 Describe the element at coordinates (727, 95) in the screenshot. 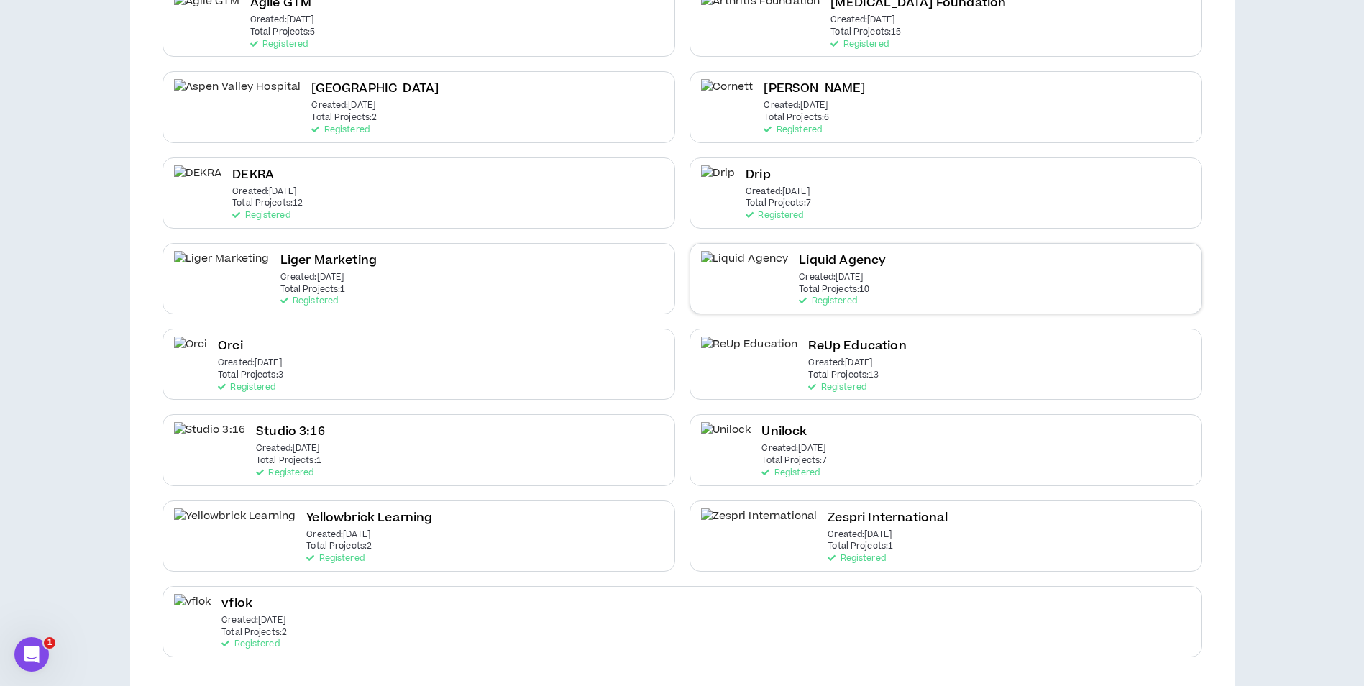

I see `img: Cornett` at that location.